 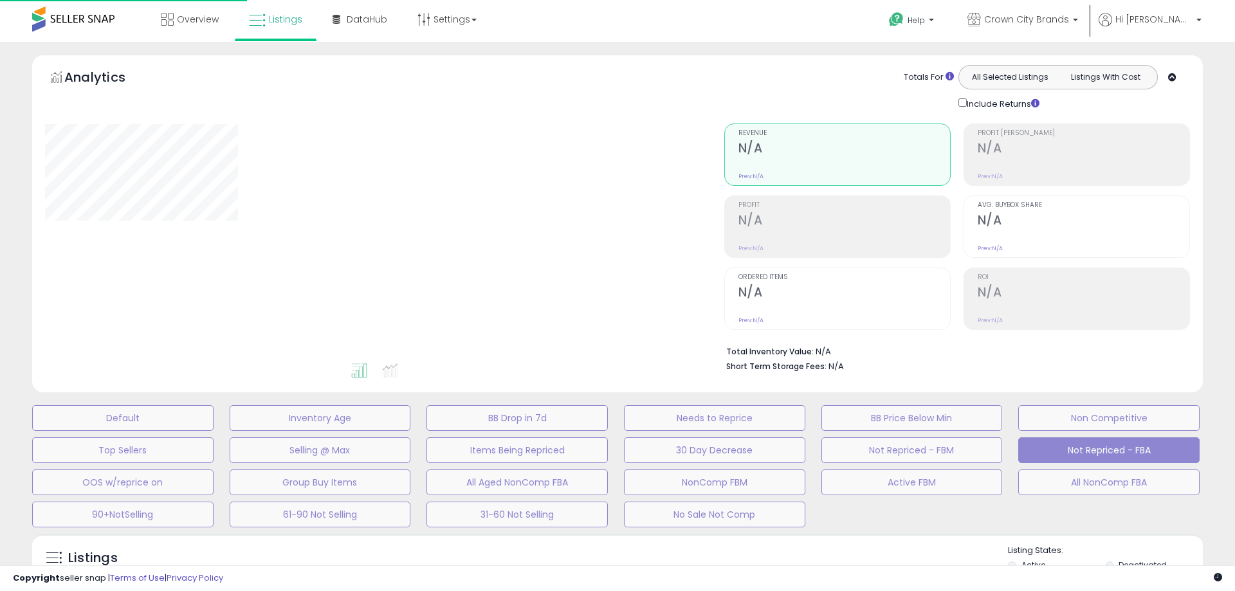 What do you see at coordinates (123, 514) in the screenshot?
I see `button: 90+NotSelling` at bounding box center [123, 514].